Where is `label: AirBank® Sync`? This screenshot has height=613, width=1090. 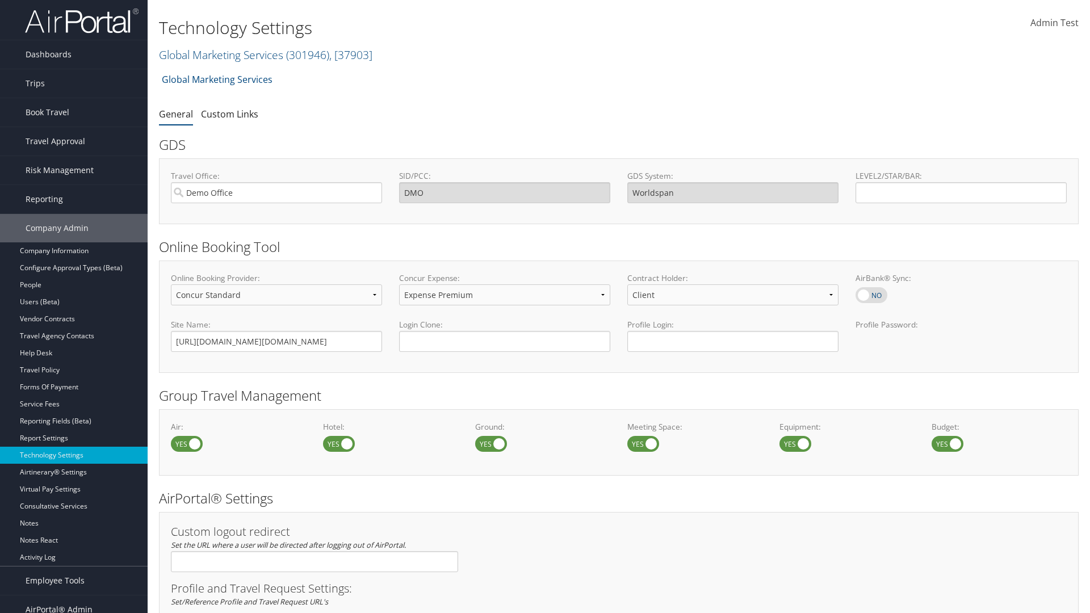 label: AirBank® Sync is located at coordinates (871, 295).